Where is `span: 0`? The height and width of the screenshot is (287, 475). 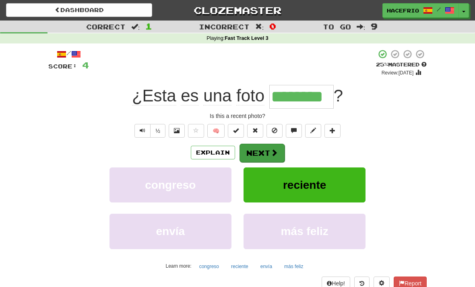
span: 0 is located at coordinates (273, 26).